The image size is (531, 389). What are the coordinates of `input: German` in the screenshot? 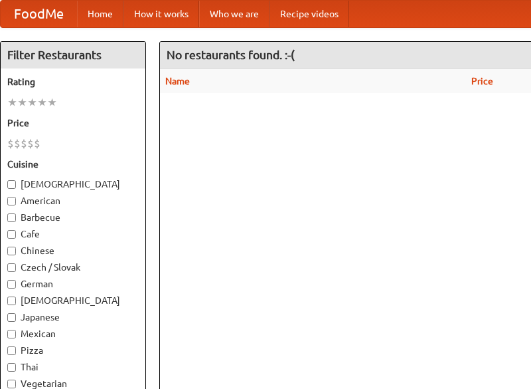 It's located at (11, 284).